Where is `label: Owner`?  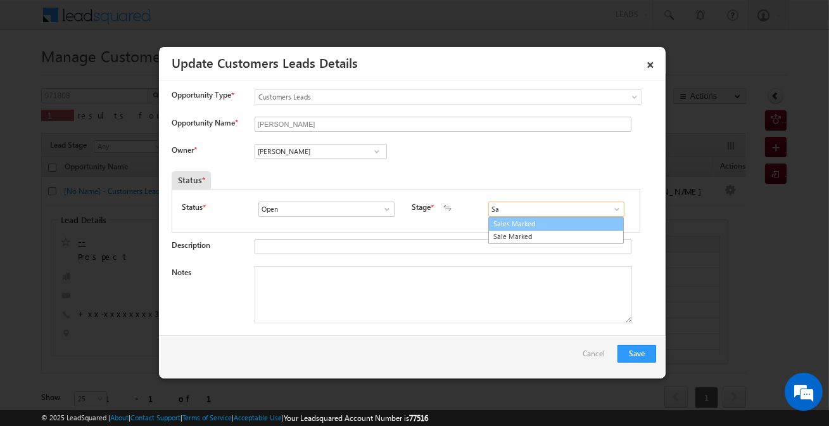 label: Owner is located at coordinates (184, 150).